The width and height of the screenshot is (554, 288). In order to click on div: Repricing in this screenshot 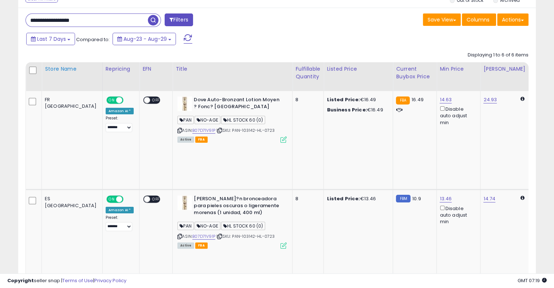, I will do `click(121, 69)`.